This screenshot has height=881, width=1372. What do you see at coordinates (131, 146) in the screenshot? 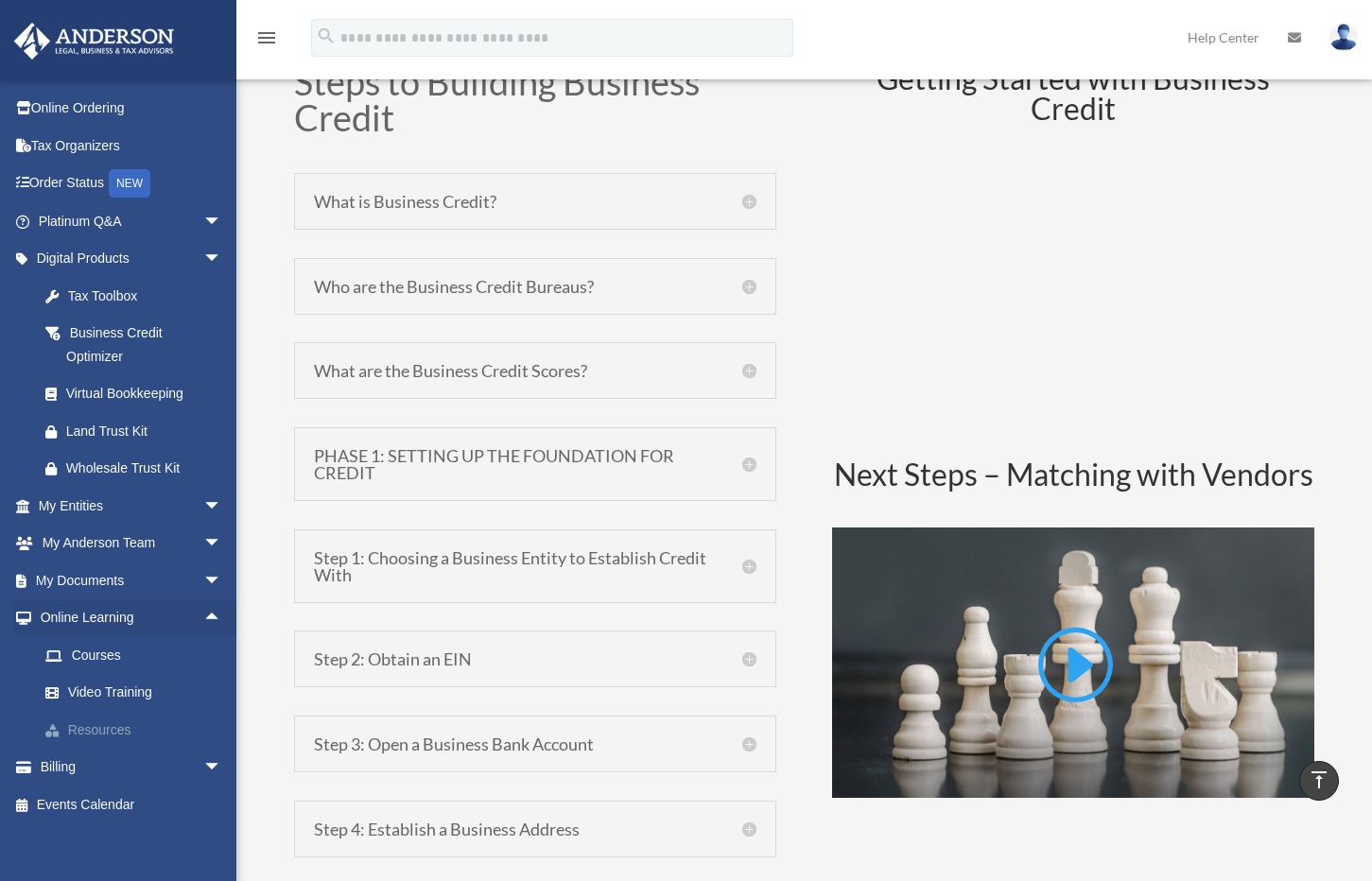
I see `a: Tax Organizers` at bounding box center [131, 146].